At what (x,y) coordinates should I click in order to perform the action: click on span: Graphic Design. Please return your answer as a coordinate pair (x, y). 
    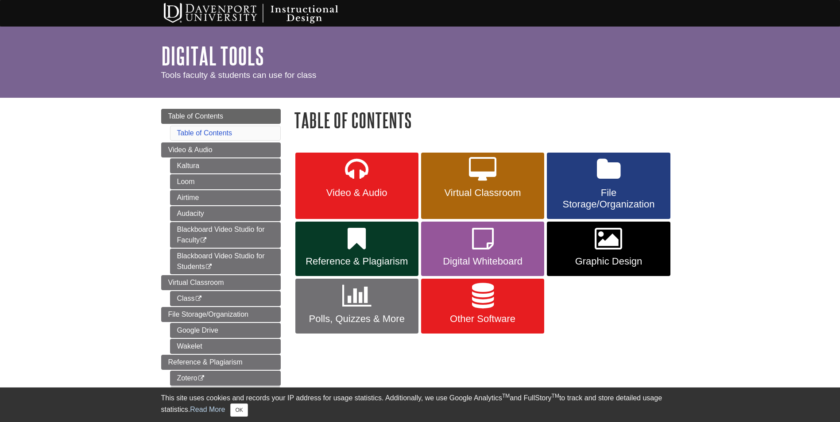
    Looking at the image, I should click on (608, 262).